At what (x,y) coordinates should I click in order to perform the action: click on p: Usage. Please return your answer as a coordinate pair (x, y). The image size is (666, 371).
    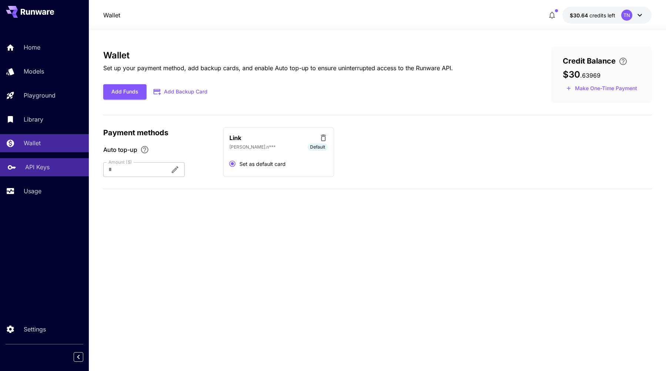
    Looking at the image, I should click on (33, 191).